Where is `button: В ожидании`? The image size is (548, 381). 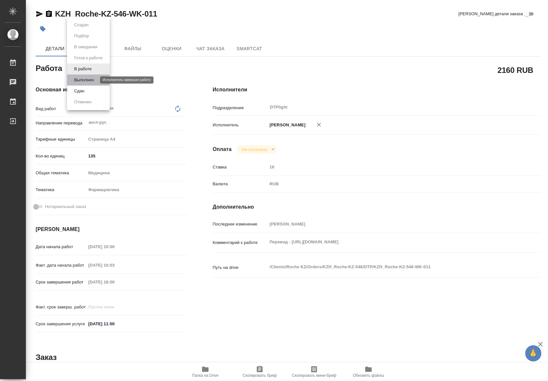 button: В ожидании is located at coordinates (86, 47).